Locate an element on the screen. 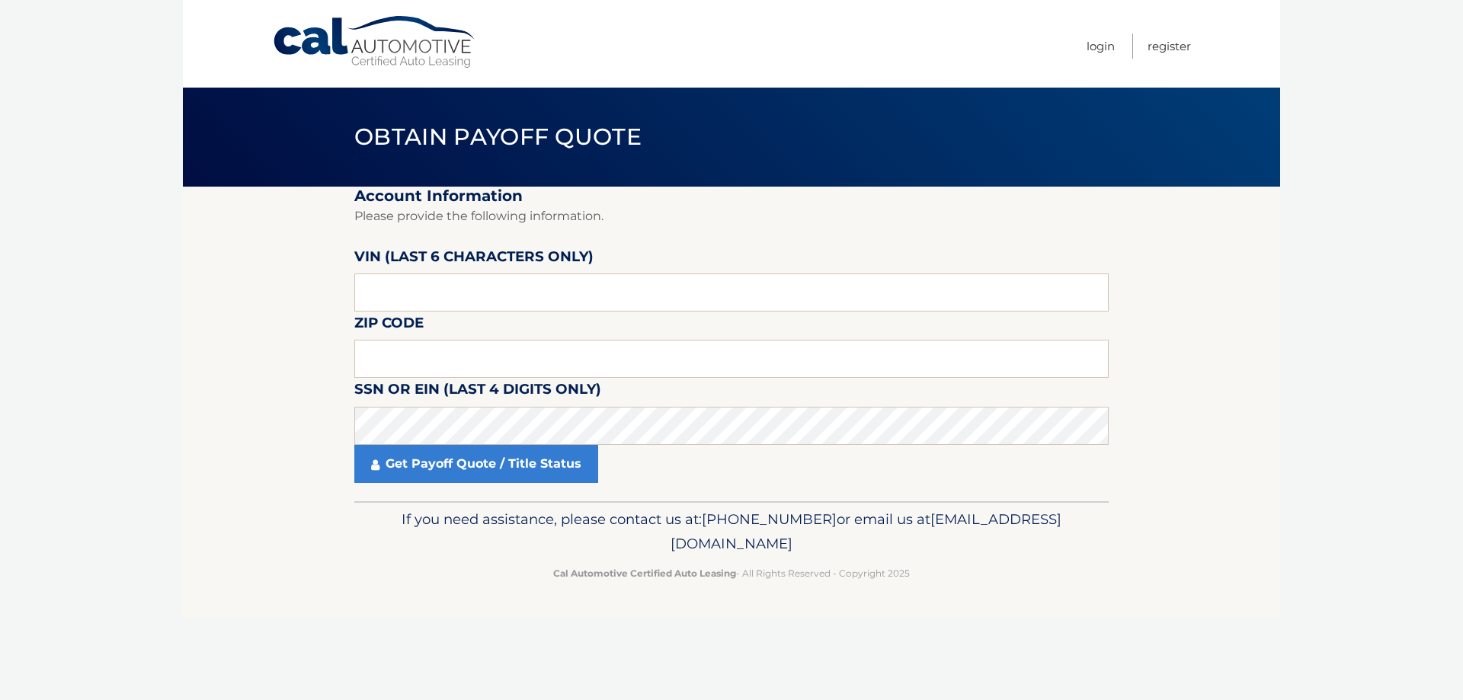  p: If you need assistance, please contact us at: or email us at is located at coordinates (731, 532).